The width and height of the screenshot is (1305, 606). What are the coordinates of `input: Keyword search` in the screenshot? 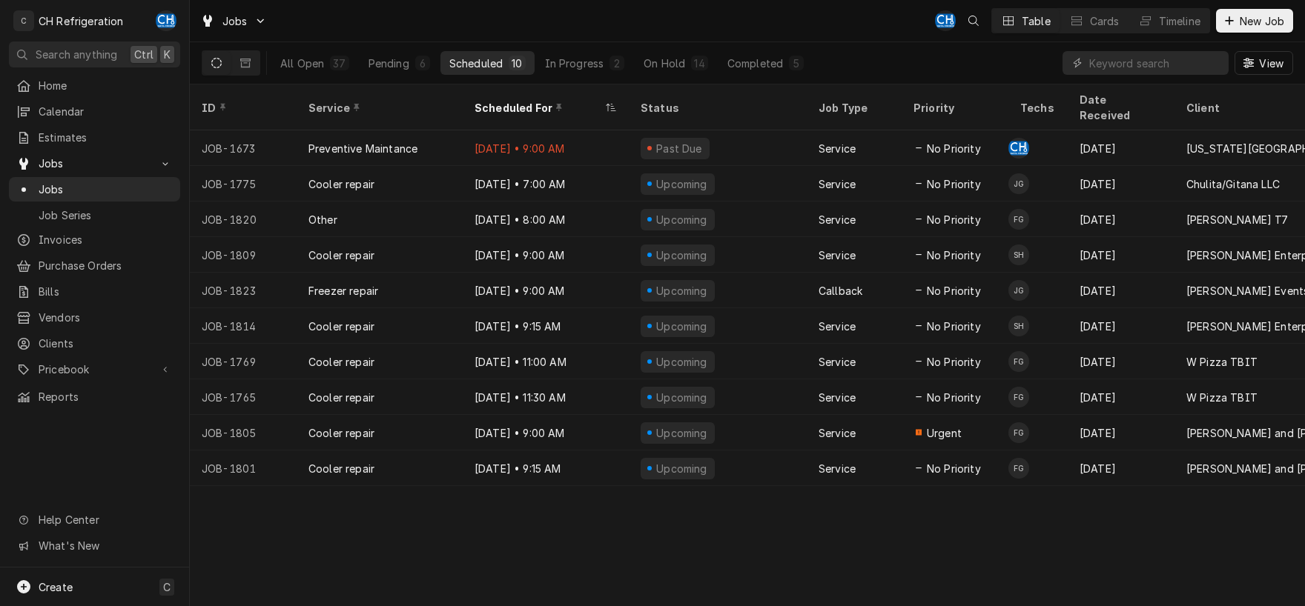 It's located at (1155, 63).